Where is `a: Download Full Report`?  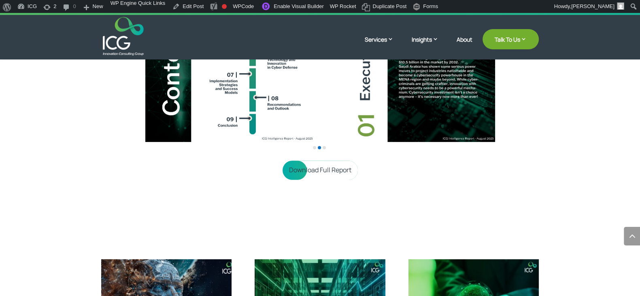
a: Download Full Report is located at coordinates (320, 170).